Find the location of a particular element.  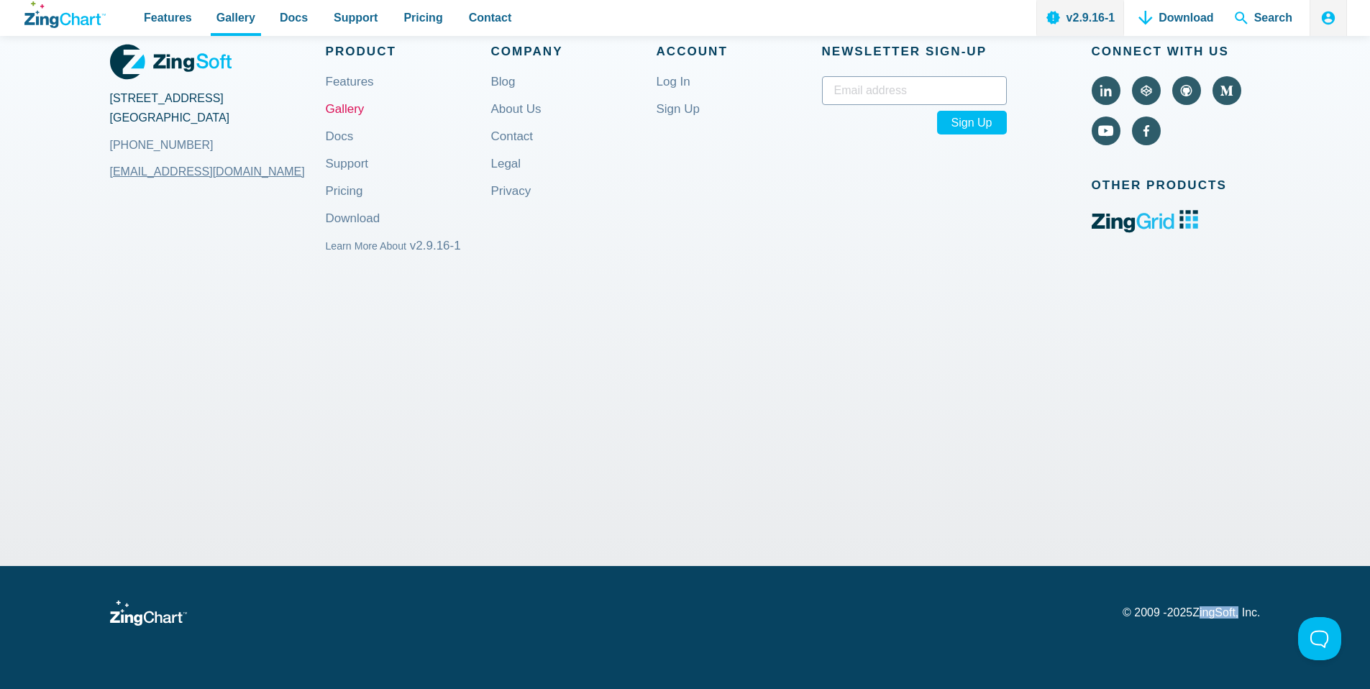

input: Email address is located at coordinates (914, 91).